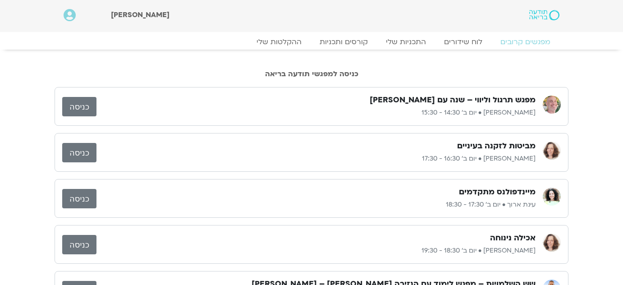  I want to click on img: עינת ארוך, so click(552, 197).